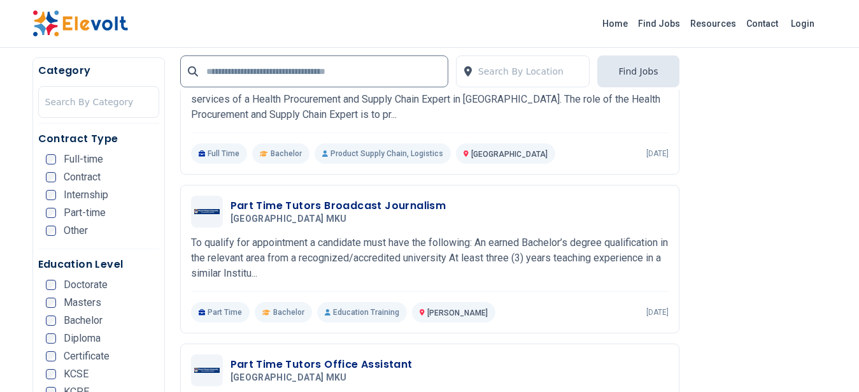 The width and height of the screenshot is (859, 392). I want to click on h3: Part Time Tutors Office Assistant, so click(321, 364).